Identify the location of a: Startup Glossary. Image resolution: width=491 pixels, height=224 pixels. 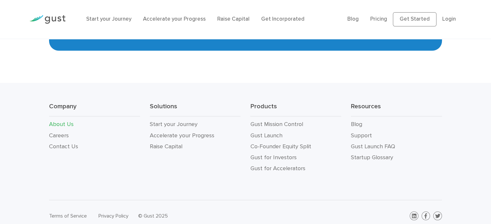
(372, 158).